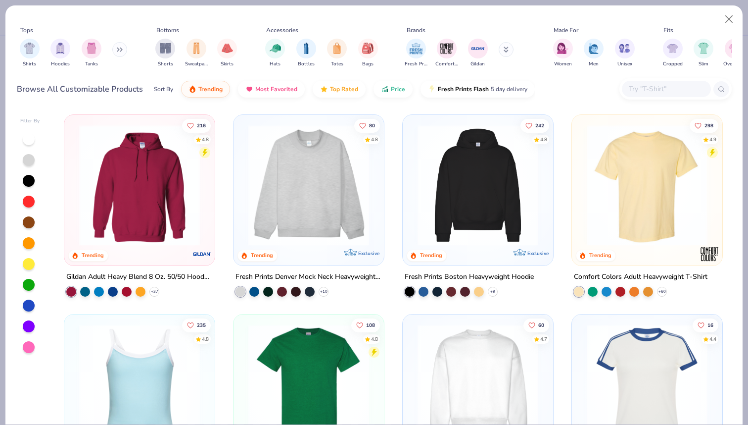 The height and width of the screenshot is (425, 748). Describe the element at coordinates (27, 30) in the screenshot. I see `div: Tops` at that location.